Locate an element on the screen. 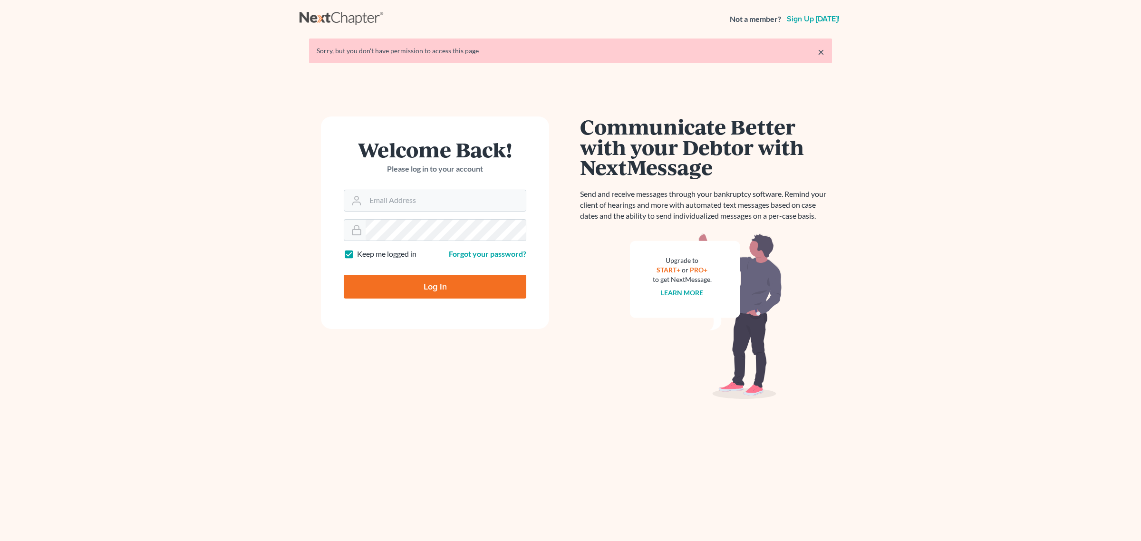  div: to get NextMessage. is located at coordinates (682, 280).